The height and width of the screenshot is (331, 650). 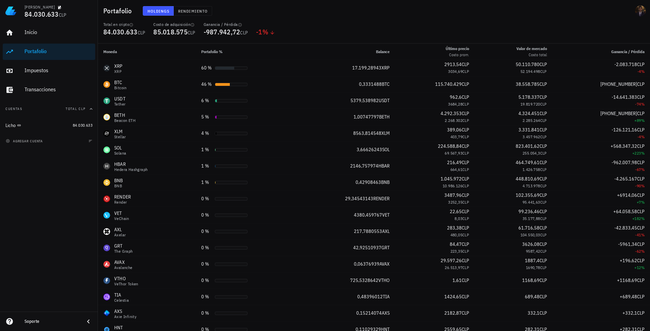 What do you see at coordinates (222, 32) in the screenshot?
I see `span: -987.942,72` at bounding box center [222, 32].